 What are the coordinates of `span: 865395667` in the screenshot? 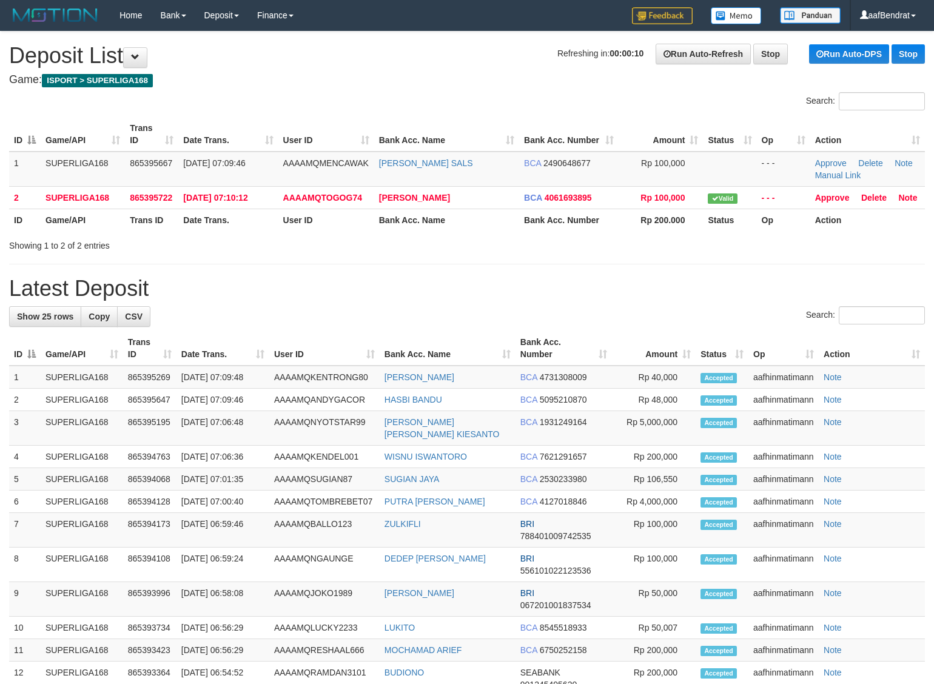 It's located at (151, 163).